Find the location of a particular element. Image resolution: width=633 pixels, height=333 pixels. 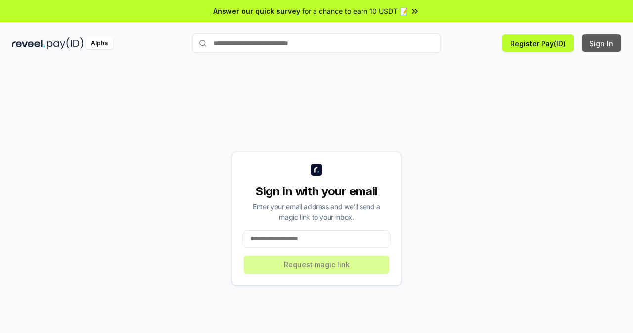

img: pay_id is located at coordinates (65, 43).